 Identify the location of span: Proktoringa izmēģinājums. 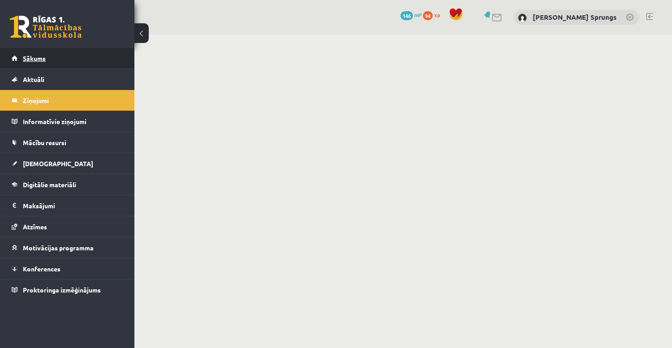
(62, 290).